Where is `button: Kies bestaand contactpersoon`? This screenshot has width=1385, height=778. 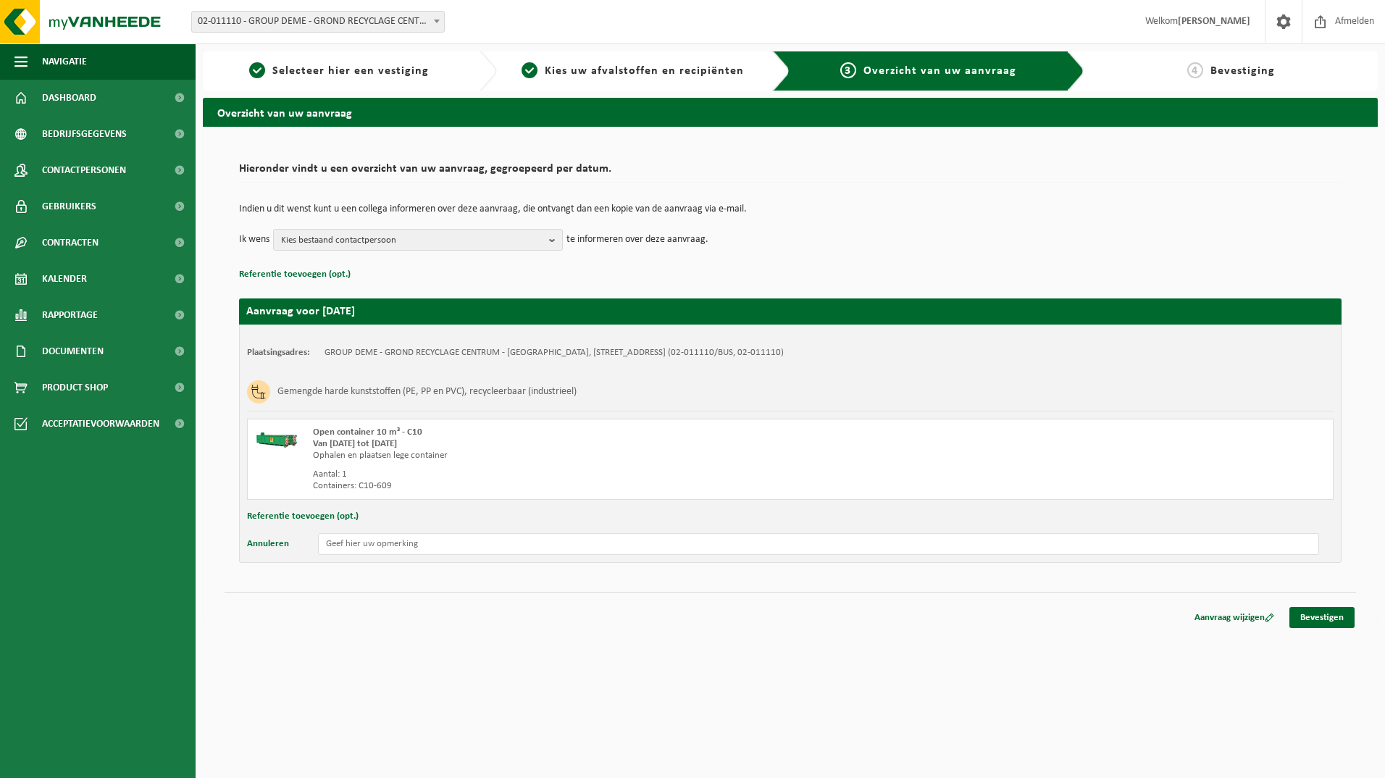 button: Kies bestaand contactpersoon is located at coordinates (418, 240).